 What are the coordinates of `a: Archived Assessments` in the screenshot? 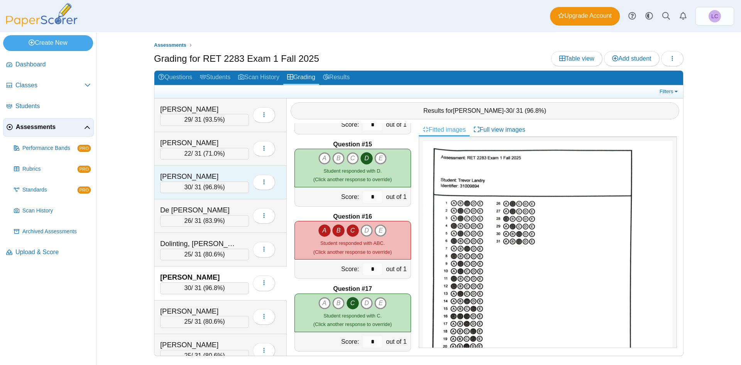 It's located at (52, 232).